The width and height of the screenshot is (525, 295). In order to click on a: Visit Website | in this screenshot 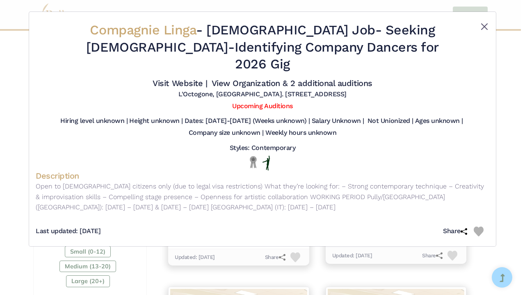, I will do `click(180, 83)`.